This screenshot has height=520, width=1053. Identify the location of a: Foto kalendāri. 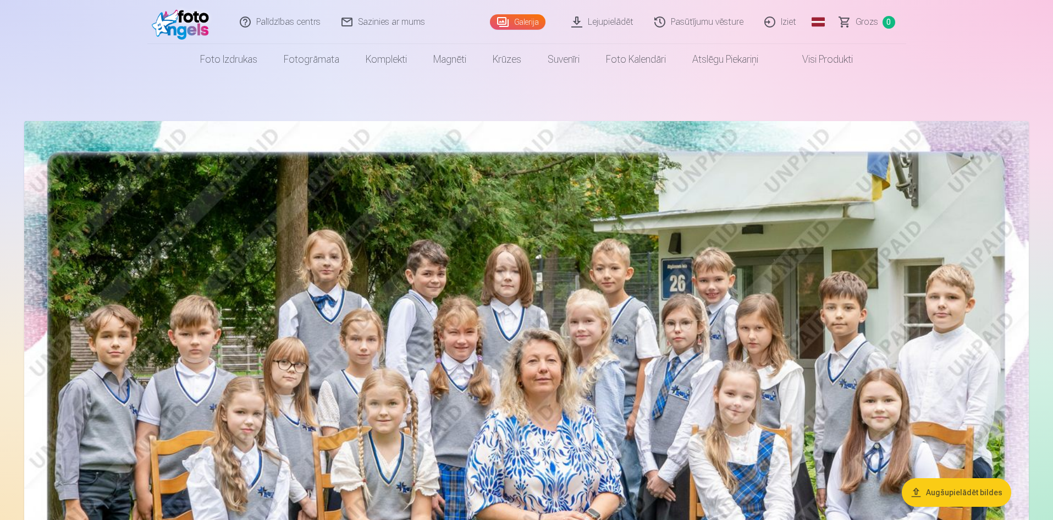
(636, 59).